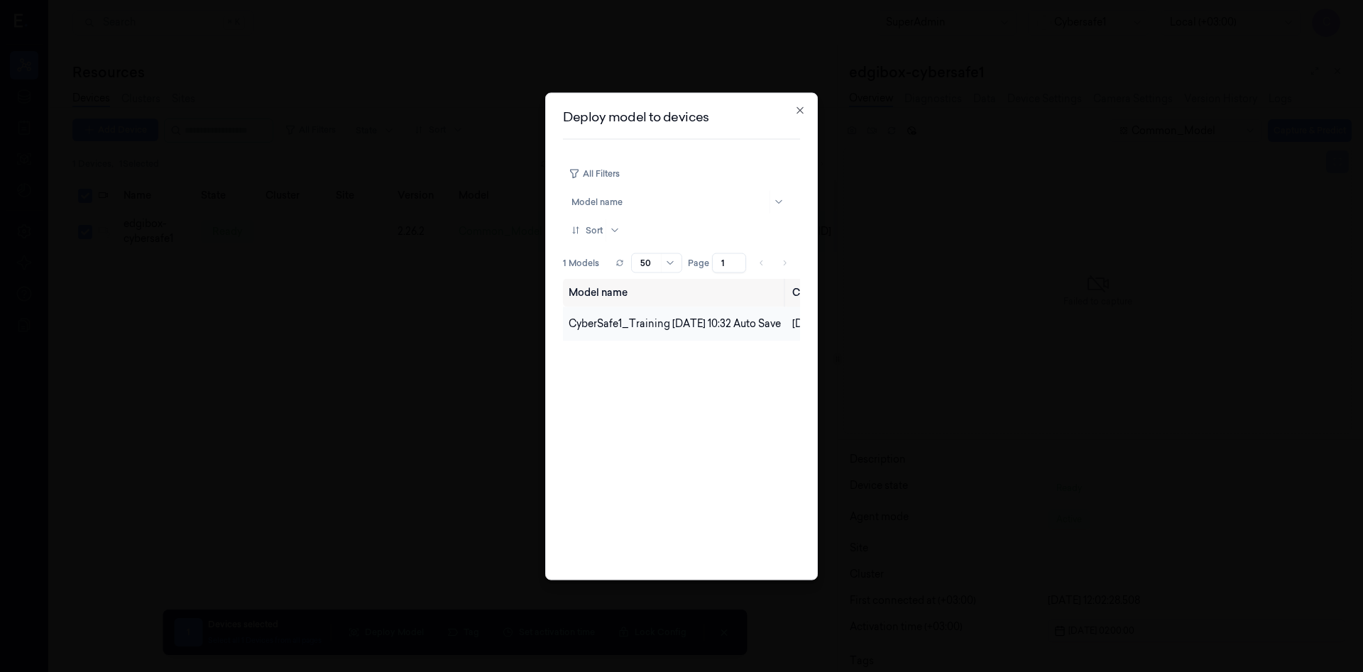  What do you see at coordinates (674, 293) in the screenshot?
I see `th: Model name` at bounding box center [674, 293].